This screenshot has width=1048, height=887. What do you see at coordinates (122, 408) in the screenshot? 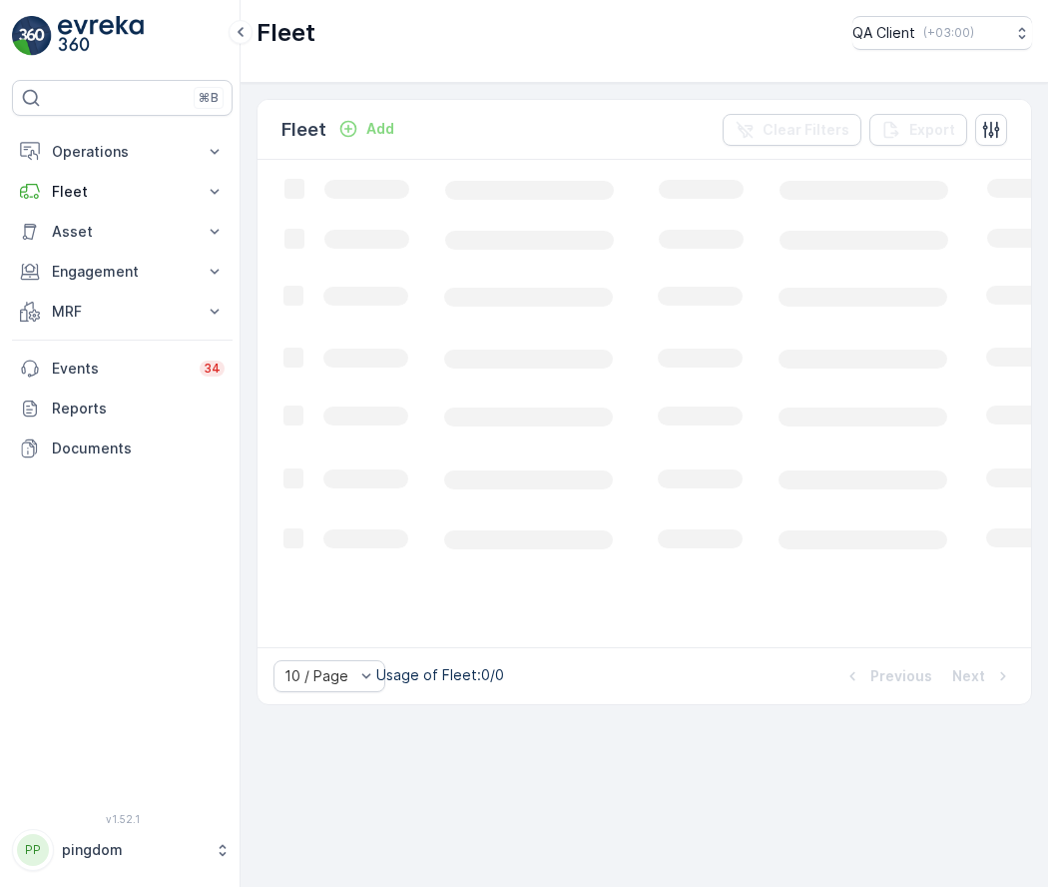
I see `a: Reports` at bounding box center [122, 408].